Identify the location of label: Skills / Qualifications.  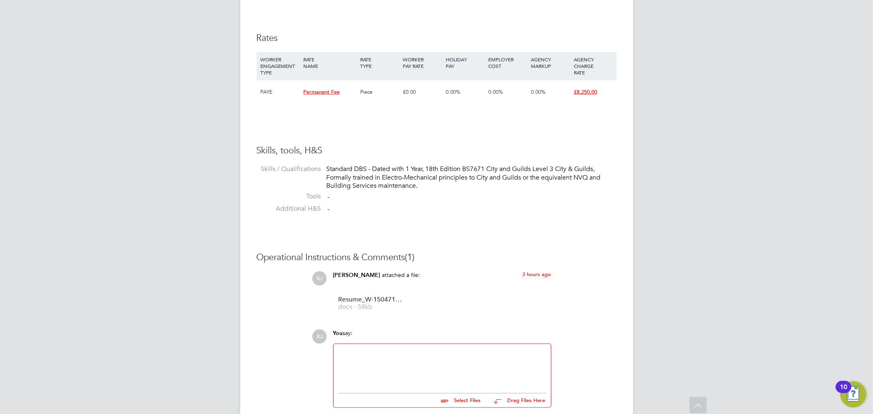
(289, 169).